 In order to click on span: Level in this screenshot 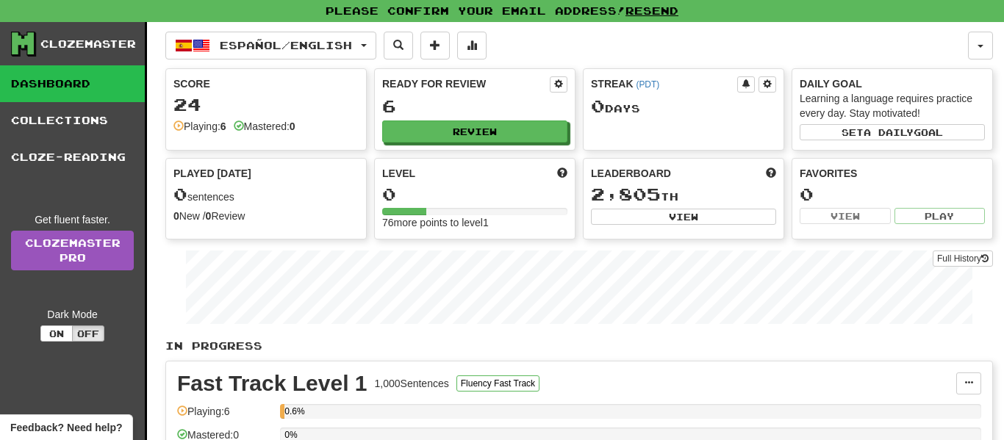, I will do `click(398, 173)`.